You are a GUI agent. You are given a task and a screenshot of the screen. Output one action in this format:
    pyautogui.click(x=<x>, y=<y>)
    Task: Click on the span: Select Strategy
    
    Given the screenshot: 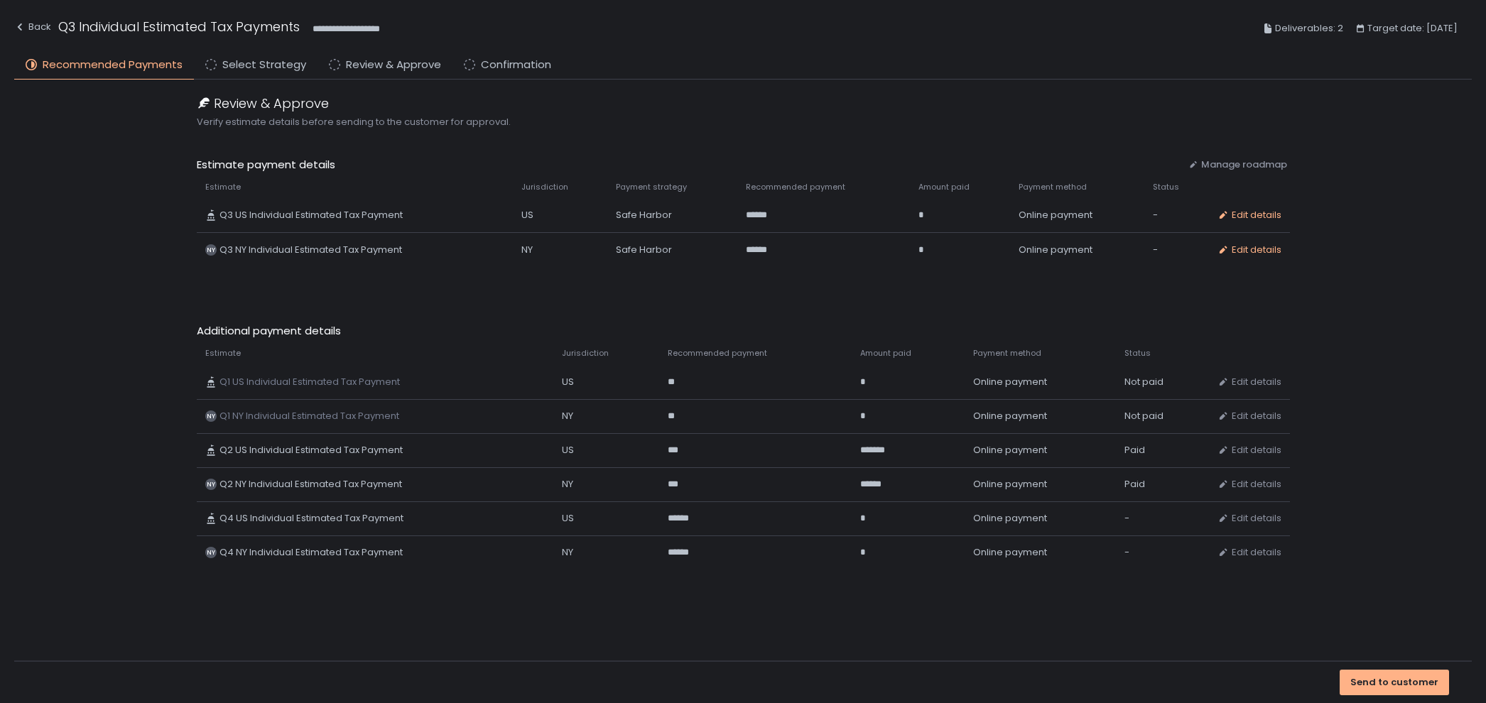 What is the action you would take?
    pyautogui.click(x=264, y=65)
    